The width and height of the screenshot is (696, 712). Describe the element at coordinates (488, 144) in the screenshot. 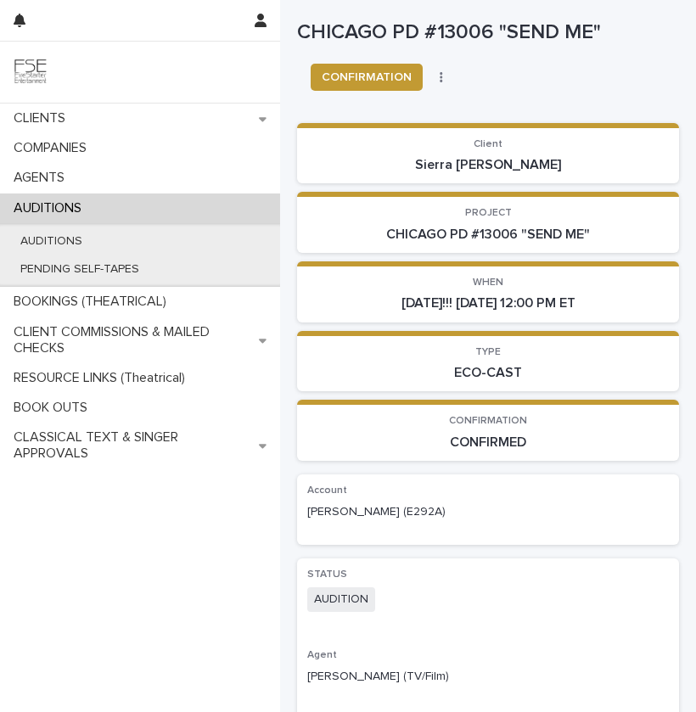

I see `span: Client` at that location.